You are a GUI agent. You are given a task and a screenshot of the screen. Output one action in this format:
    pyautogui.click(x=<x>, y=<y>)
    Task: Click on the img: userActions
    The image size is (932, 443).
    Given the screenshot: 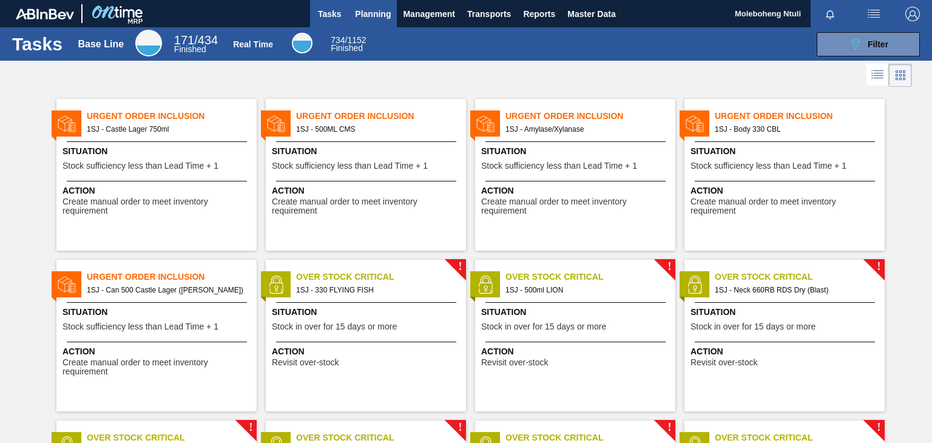 What is the action you would take?
    pyautogui.click(x=874, y=14)
    